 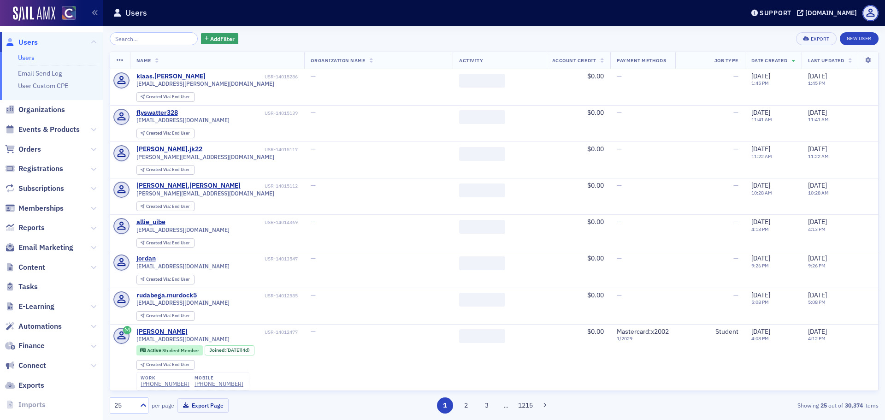 What do you see at coordinates (248, 296) in the screenshot?
I see `div: USR-14012585` at bounding box center [248, 296].